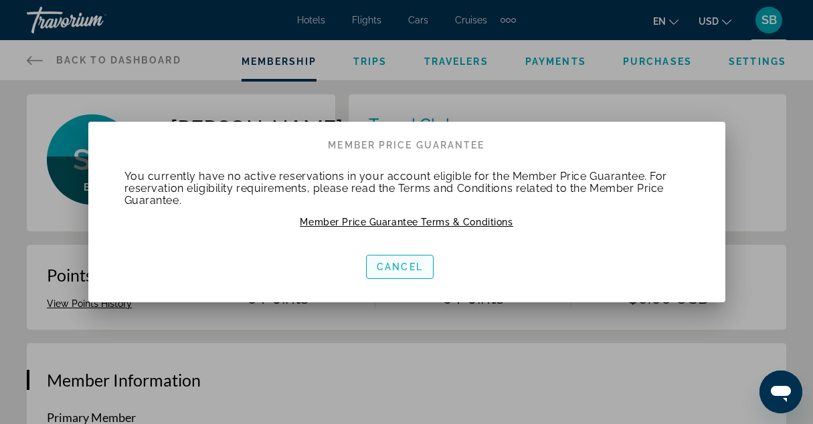 The height and width of the screenshot is (424, 813). What do you see at coordinates (406, 222) in the screenshot?
I see `span: Member Price Guarantee Terms & Conditions` at bounding box center [406, 222].